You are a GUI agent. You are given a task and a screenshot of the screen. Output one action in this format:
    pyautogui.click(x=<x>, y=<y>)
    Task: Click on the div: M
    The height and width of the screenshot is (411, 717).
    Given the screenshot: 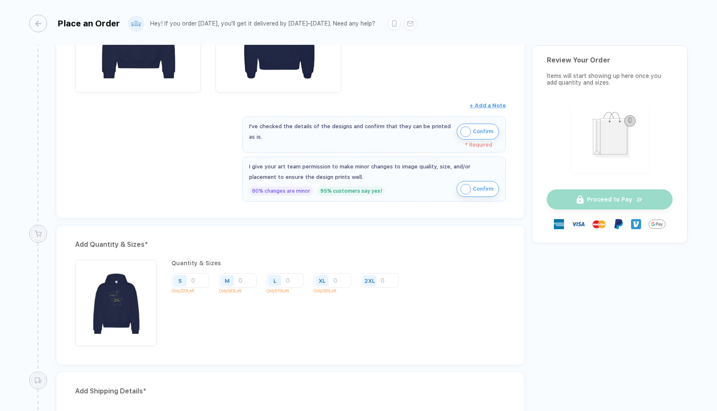 What is the action you would take?
    pyautogui.click(x=227, y=280)
    